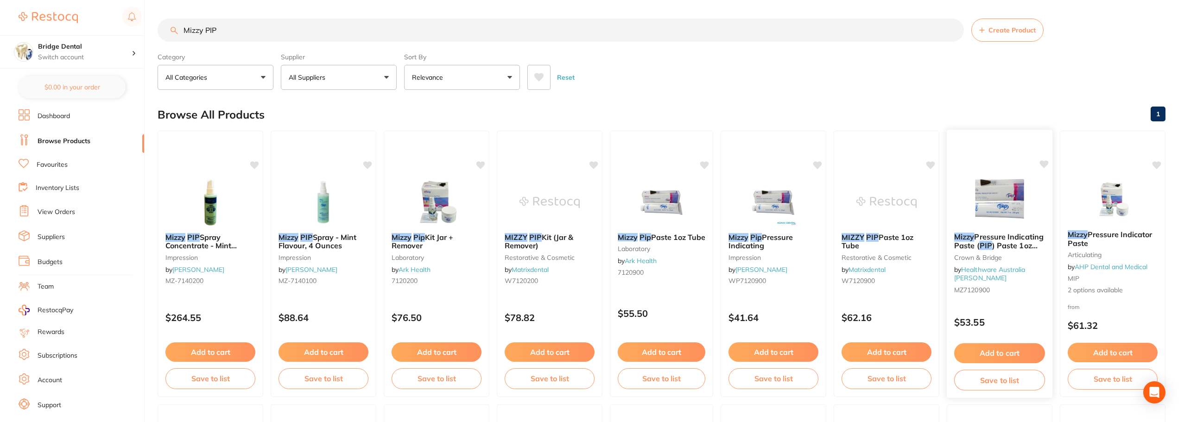 The image size is (1184, 422). What do you see at coordinates (1113, 291) in the screenshot?
I see `span: 2 options available` at bounding box center [1113, 291].